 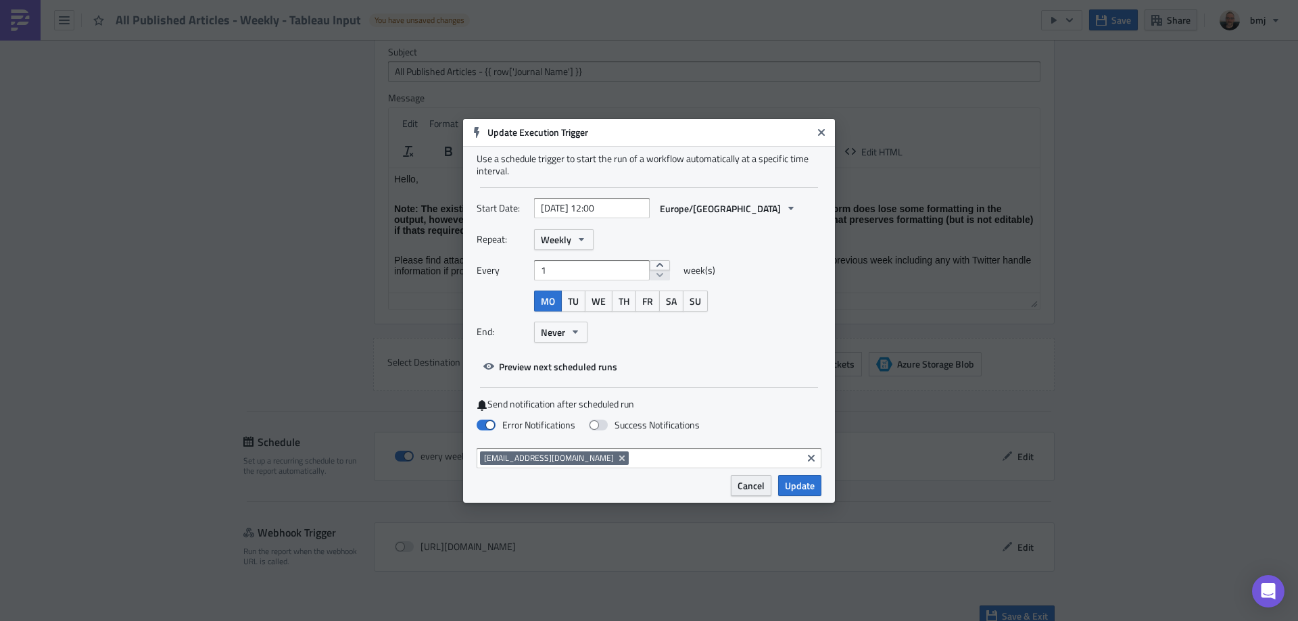 What do you see at coordinates (695, 301) in the screenshot?
I see `span: SU` at bounding box center [695, 301].